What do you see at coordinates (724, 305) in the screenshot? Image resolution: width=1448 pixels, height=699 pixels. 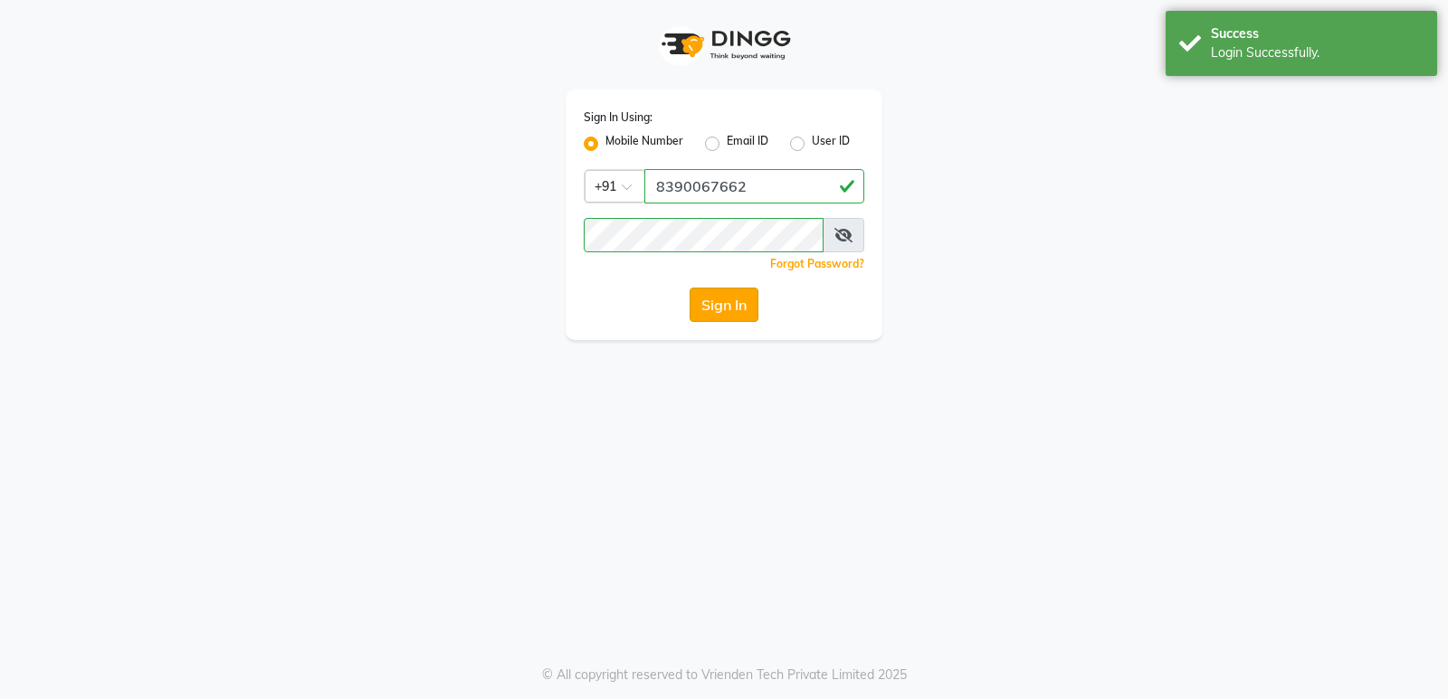 I see `button: Sign In` at bounding box center [724, 305].